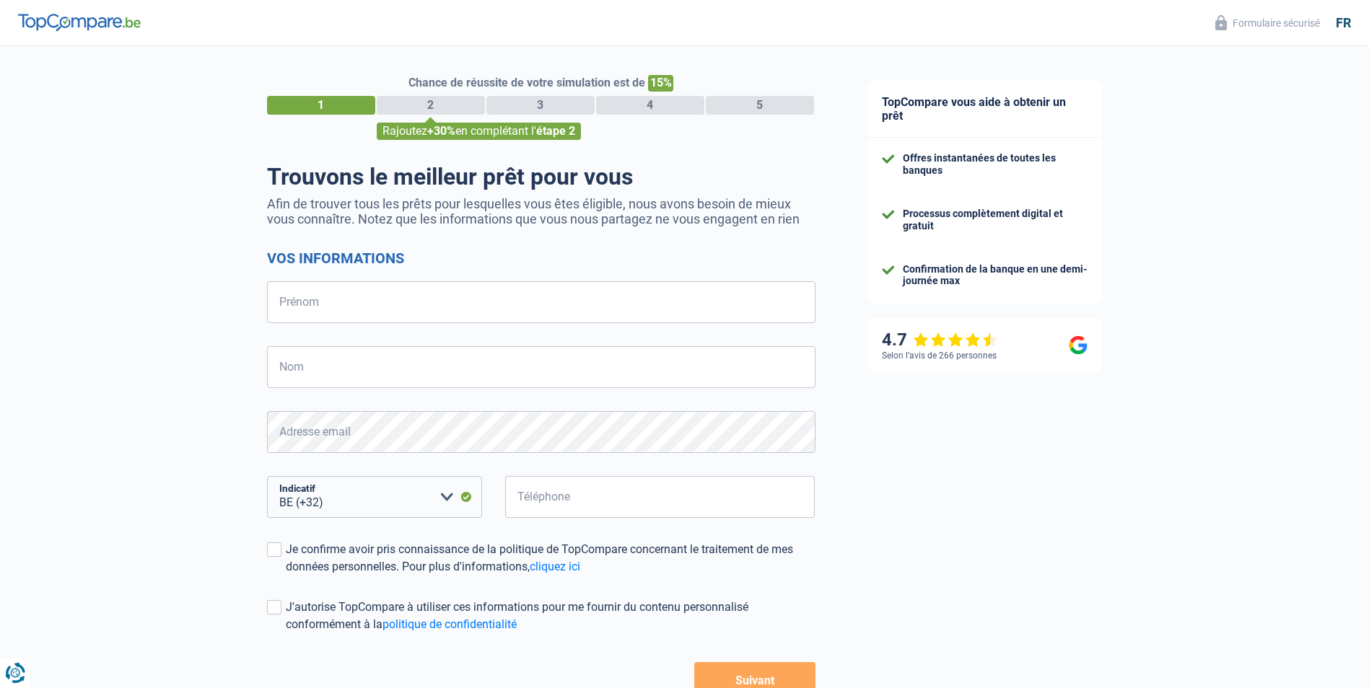 The image size is (1369, 688). Describe the element at coordinates (940, 340) in the screenshot. I see `div: 4.7` at that location.